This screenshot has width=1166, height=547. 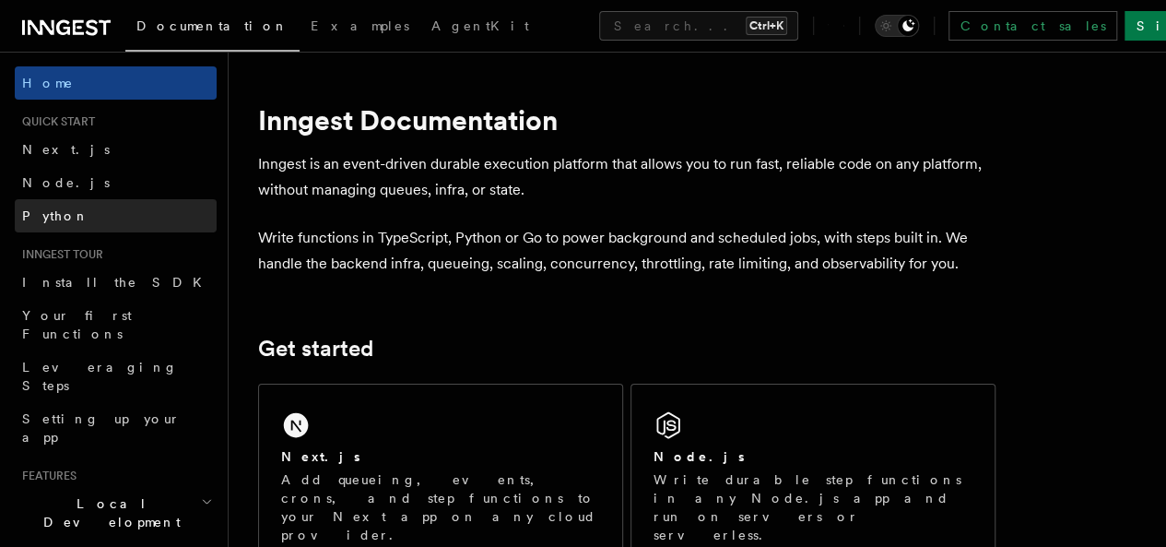 I want to click on span: Setting up your app, so click(x=101, y=428).